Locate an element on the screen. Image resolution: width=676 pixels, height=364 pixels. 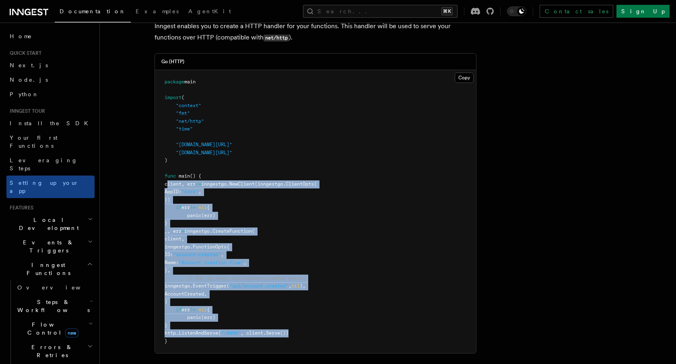
button: Events & Triggers is located at coordinates (50, 246).